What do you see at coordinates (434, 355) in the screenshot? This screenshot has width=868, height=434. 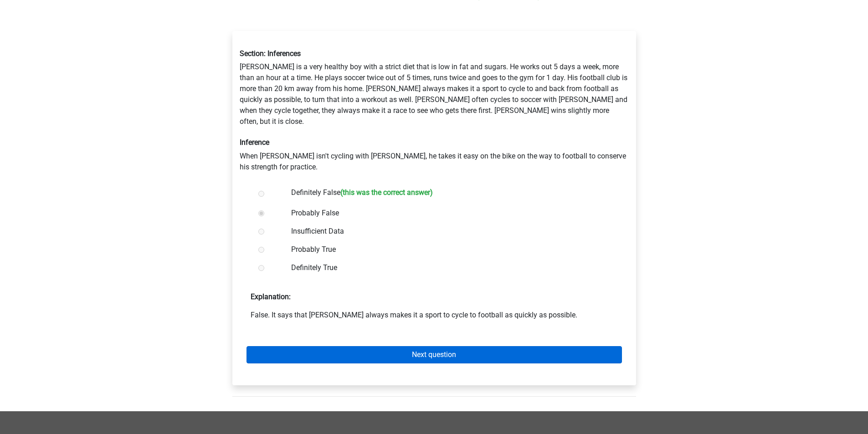 I see `a: Next question` at bounding box center [434, 355].